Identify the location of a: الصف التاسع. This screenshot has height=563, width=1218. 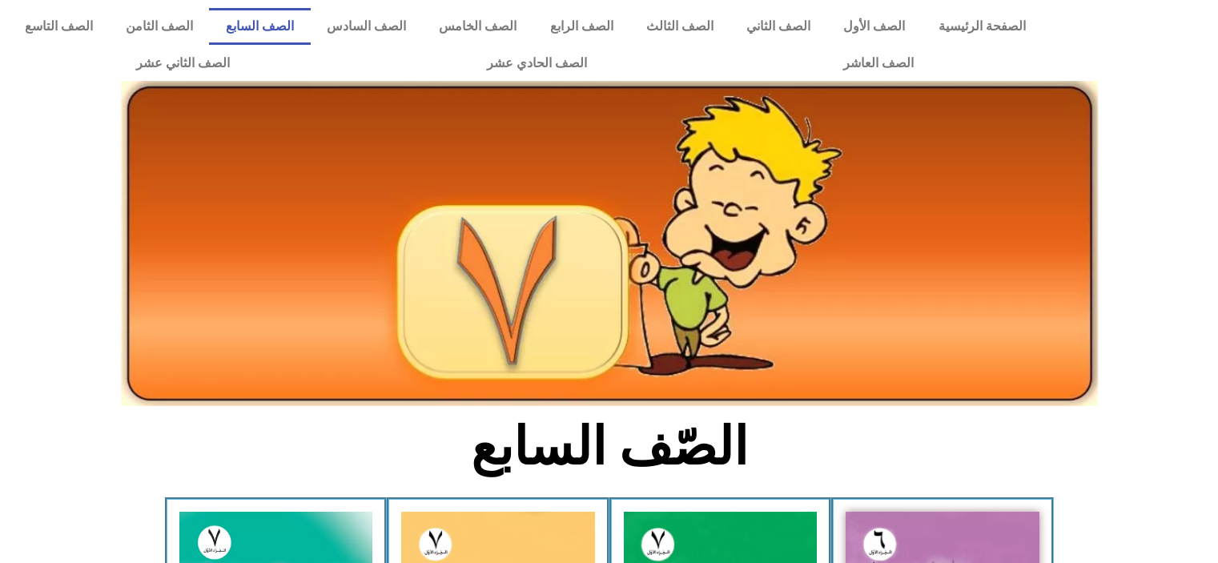
(58, 26).